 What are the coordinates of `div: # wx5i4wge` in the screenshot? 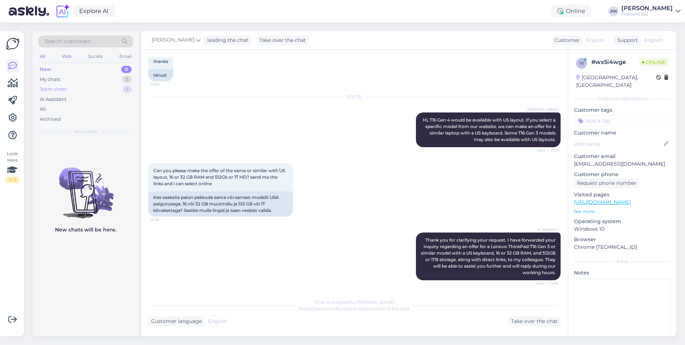 It's located at (615, 62).